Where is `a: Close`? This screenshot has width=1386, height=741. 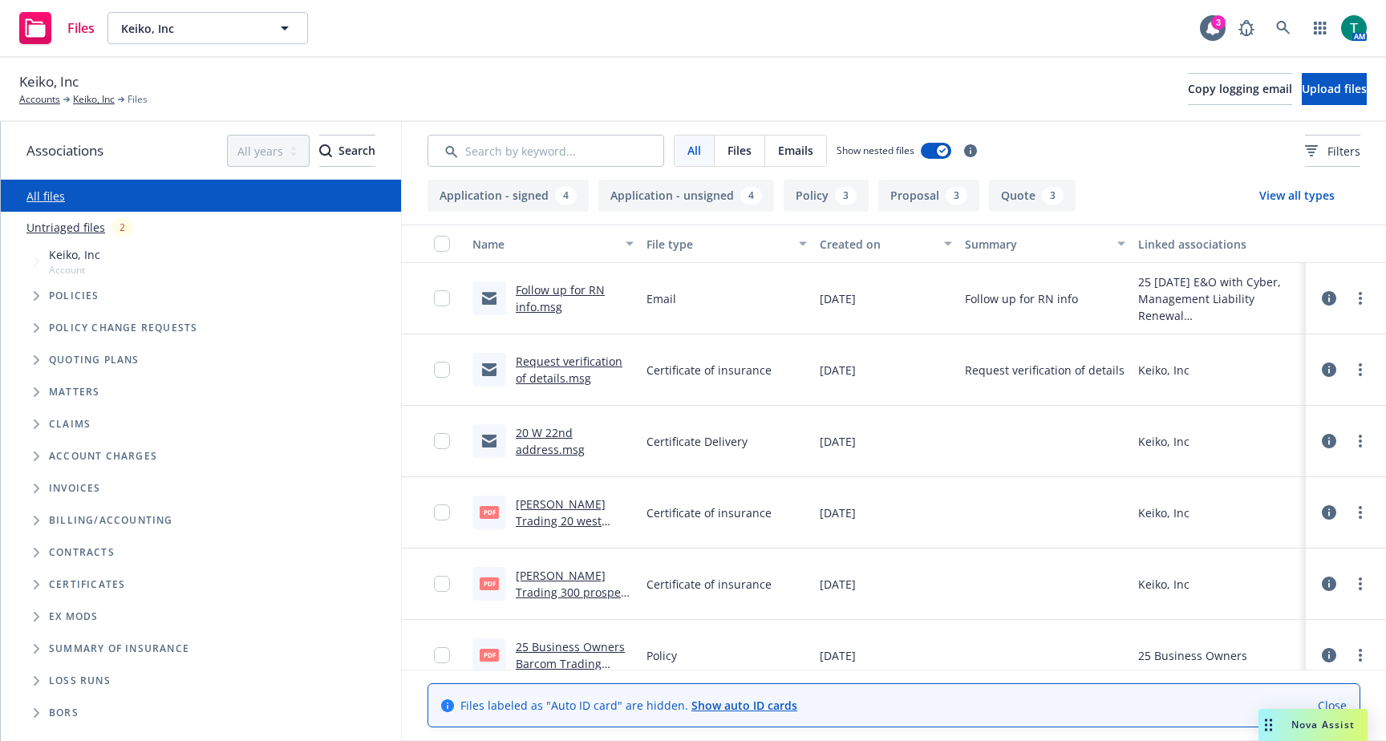
a: Close is located at coordinates (1332, 705).